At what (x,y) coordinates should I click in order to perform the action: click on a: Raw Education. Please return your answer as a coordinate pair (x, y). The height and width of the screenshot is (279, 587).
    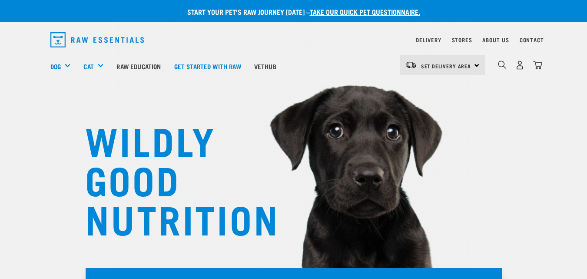
    Looking at the image, I should click on (139, 66).